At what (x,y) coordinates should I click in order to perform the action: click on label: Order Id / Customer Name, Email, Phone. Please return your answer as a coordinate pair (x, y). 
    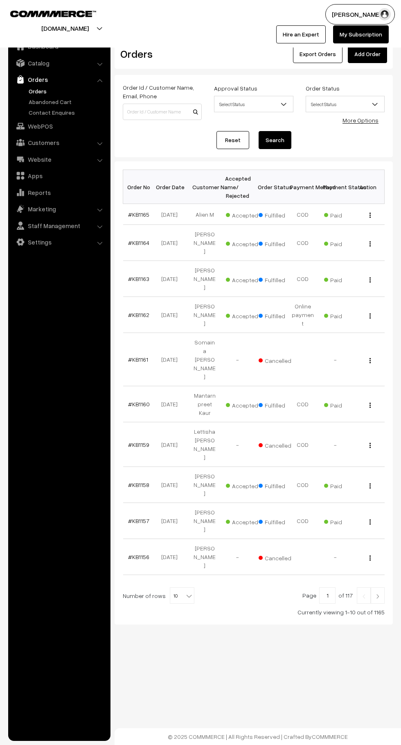
    Looking at the image, I should click on (162, 92).